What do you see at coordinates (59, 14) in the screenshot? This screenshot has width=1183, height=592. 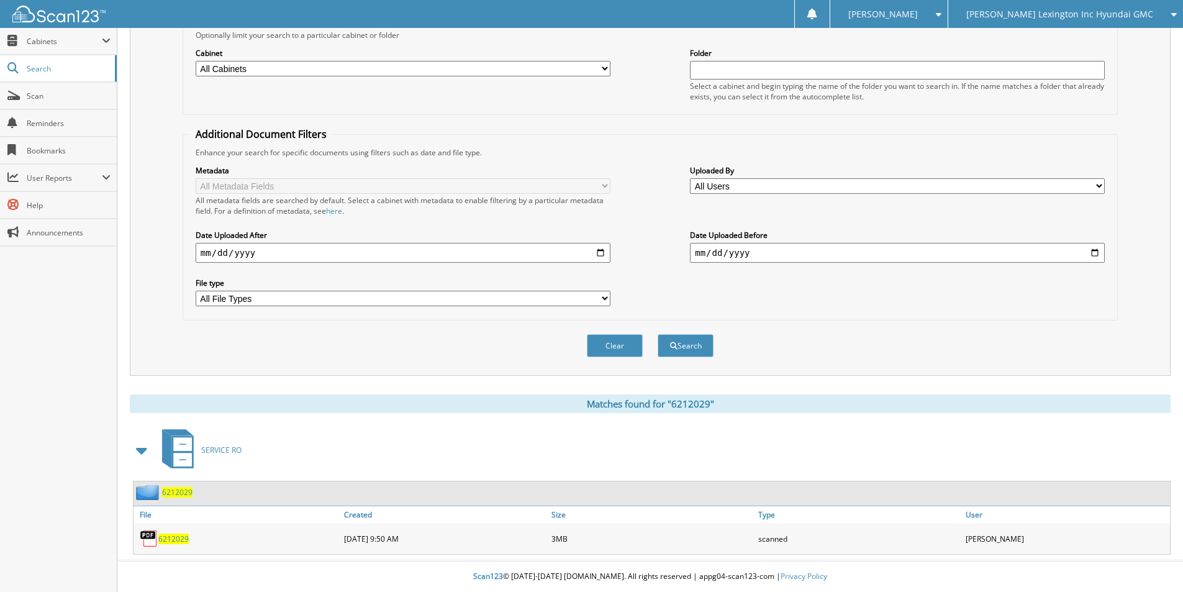 I see `img: scan123-logo-white.svg` at bounding box center [59, 14].